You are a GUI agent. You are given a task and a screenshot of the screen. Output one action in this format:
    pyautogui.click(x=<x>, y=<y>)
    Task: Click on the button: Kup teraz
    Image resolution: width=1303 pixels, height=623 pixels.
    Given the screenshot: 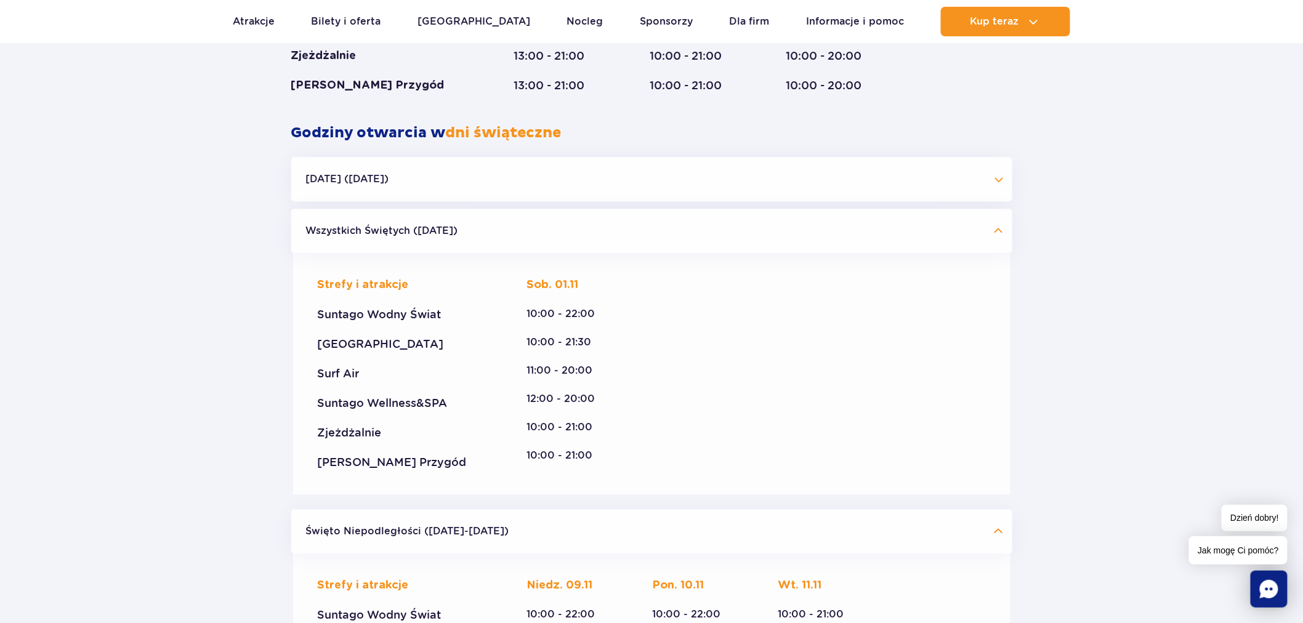 What is the action you would take?
    pyautogui.click(x=1006, y=22)
    